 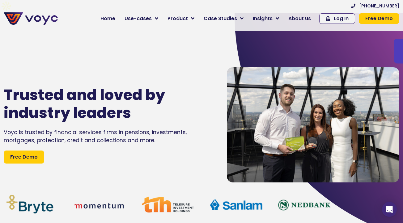 What do you see at coordinates (141, 19) in the screenshot?
I see `a: Use-cases` at bounding box center [141, 19].